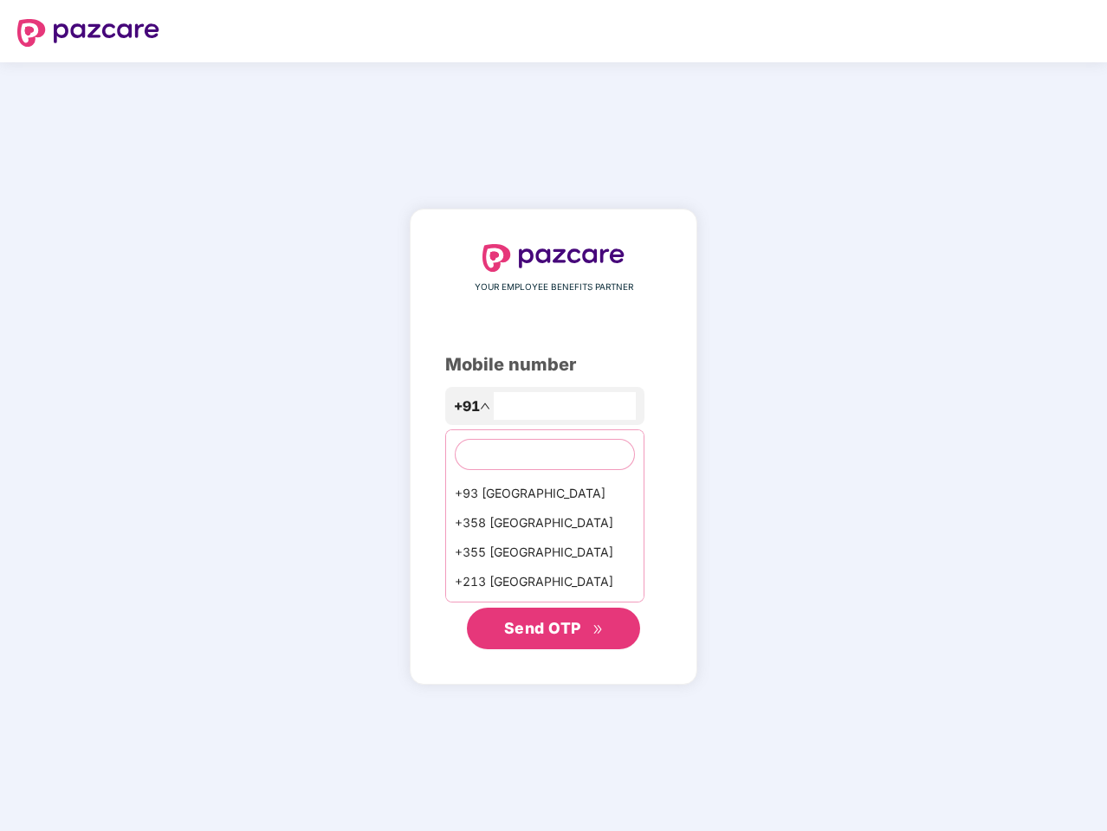 The height and width of the screenshot is (831, 1107). Describe the element at coordinates (467, 406) in the screenshot. I see `span: +91` at that location.